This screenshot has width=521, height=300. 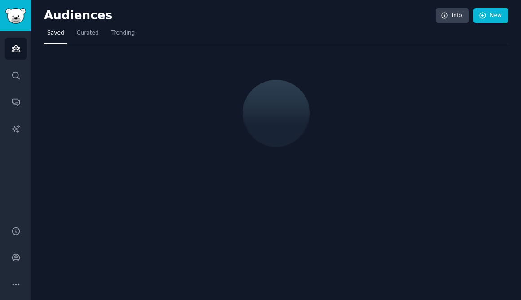 I want to click on span: Saved, so click(x=56, y=33).